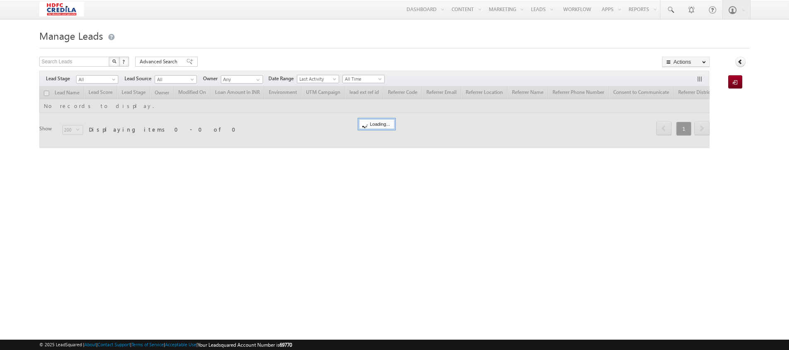 Image resolution: width=789 pixels, height=350 pixels. I want to click on a: Acceptable Use, so click(181, 344).